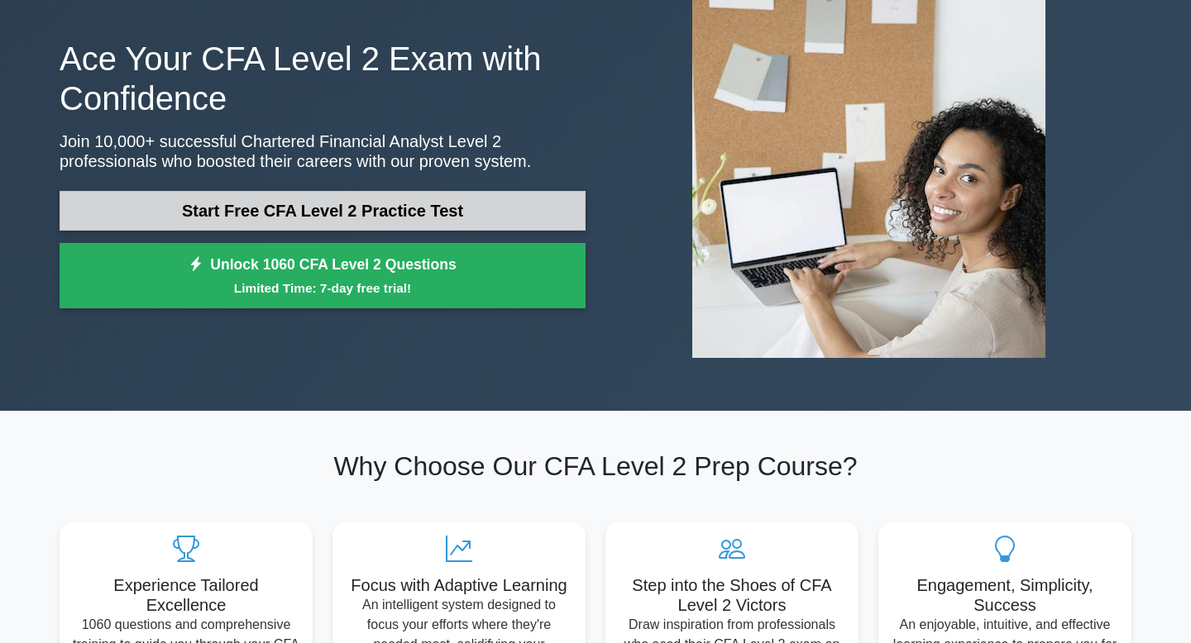 The width and height of the screenshot is (1191, 643). What do you see at coordinates (323, 151) in the screenshot?
I see `p: Join 10,000+ successful Chartered Financial Analyst Level 2 professionals who boosted their caree...` at bounding box center [323, 151].